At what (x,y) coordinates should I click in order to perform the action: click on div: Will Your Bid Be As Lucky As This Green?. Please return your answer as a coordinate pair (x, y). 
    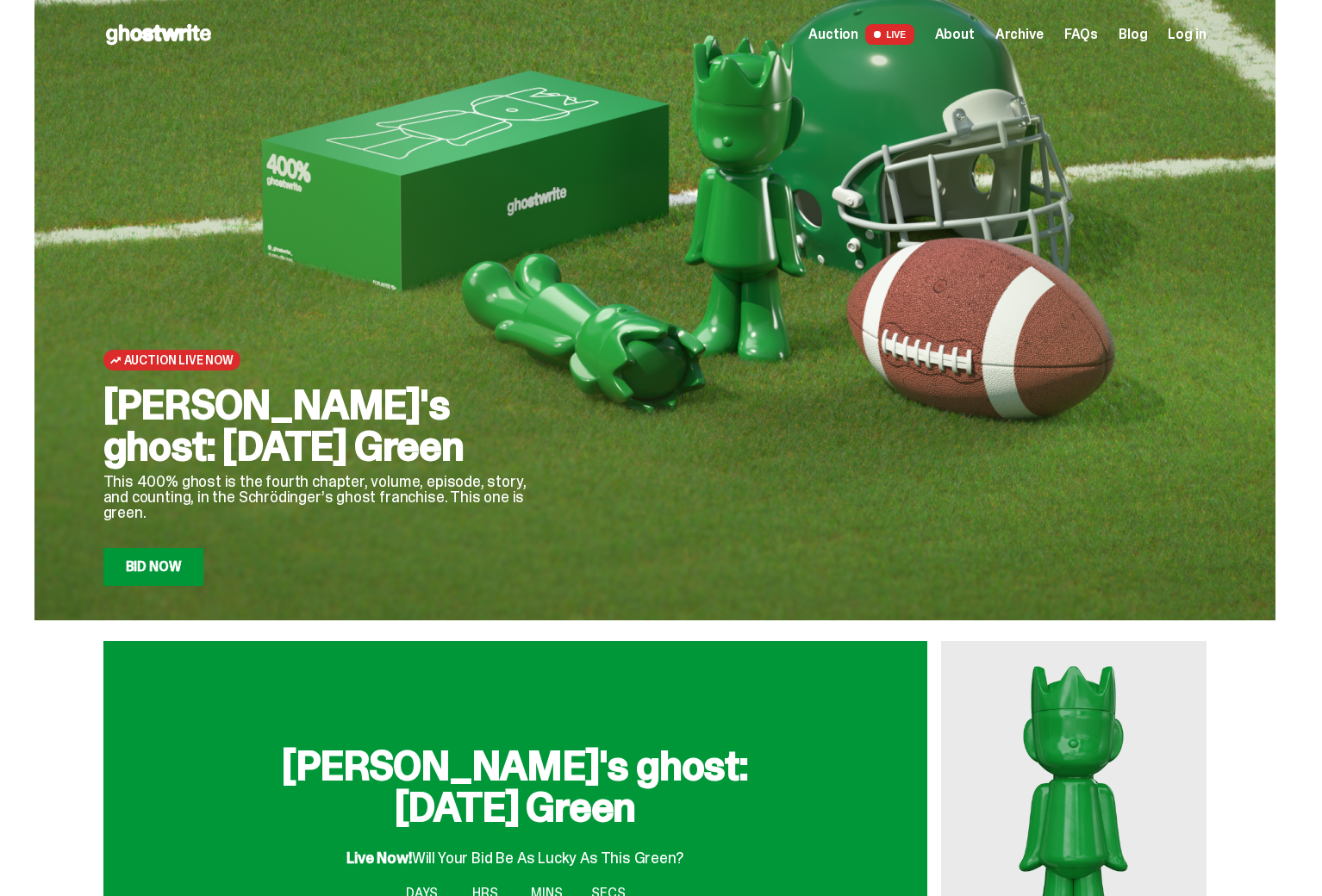
    Looking at the image, I should click on (514, 850).